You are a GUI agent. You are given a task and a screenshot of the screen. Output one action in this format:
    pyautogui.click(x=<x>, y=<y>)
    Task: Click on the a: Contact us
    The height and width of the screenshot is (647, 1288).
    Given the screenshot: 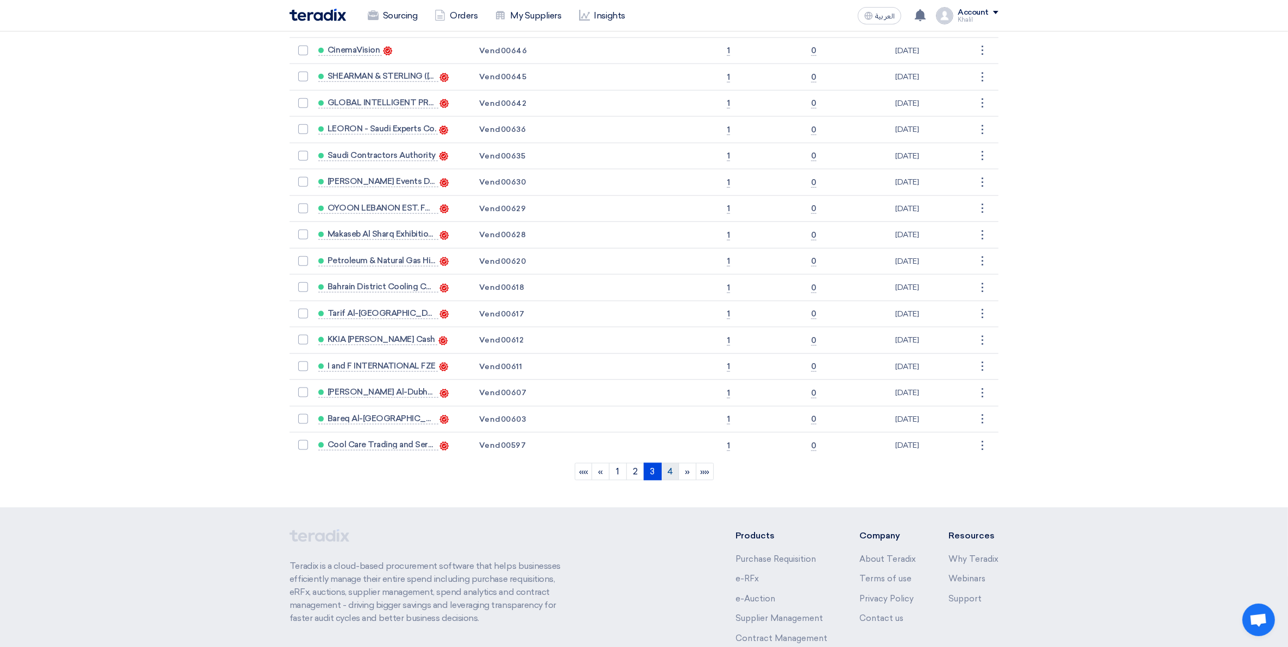 What is the action you would take?
    pyautogui.click(x=881, y=619)
    